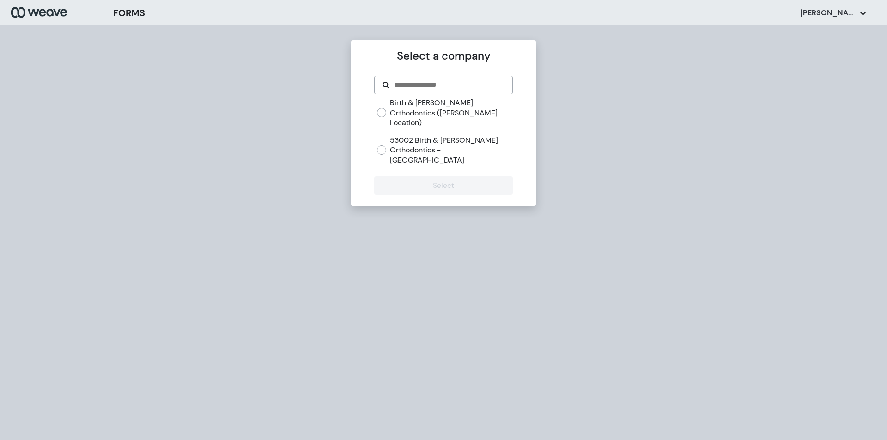 The image size is (887, 440). Describe the element at coordinates (449, 85) in the screenshot. I see `input: Search` at that location.